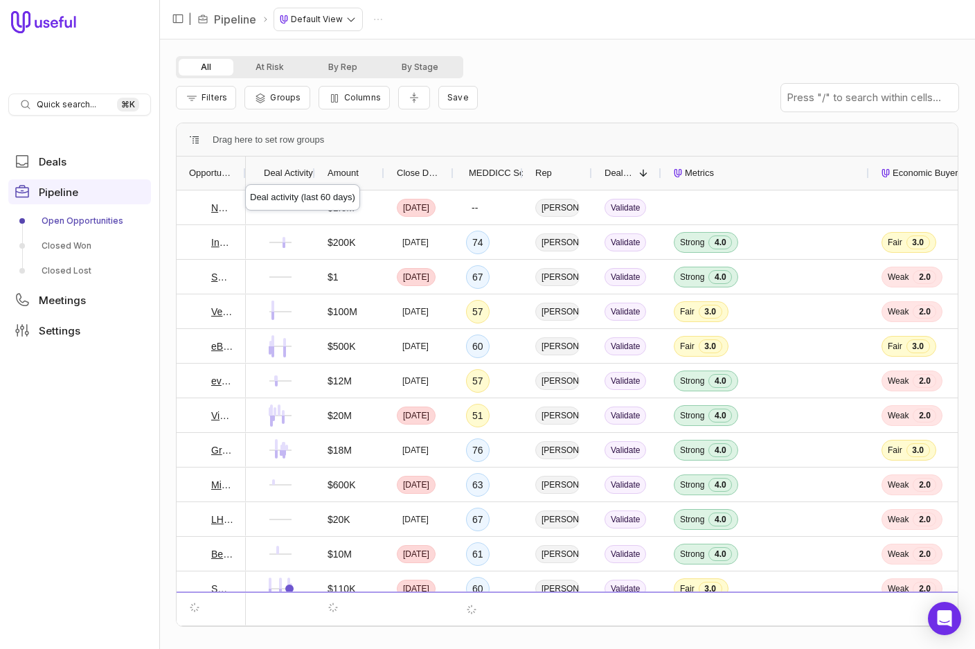  Describe the element at coordinates (53, 161) in the screenshot. I see `span: Deals` at that location.